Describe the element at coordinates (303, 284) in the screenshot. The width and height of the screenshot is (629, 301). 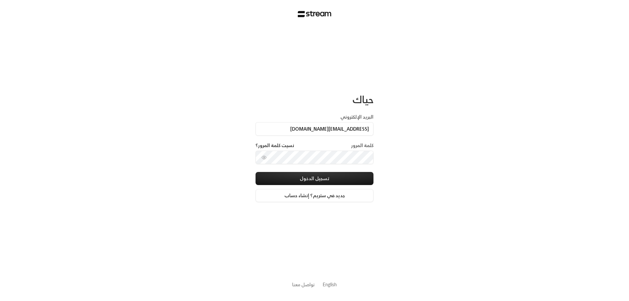
I see `a: تواصل معنا` at that location.